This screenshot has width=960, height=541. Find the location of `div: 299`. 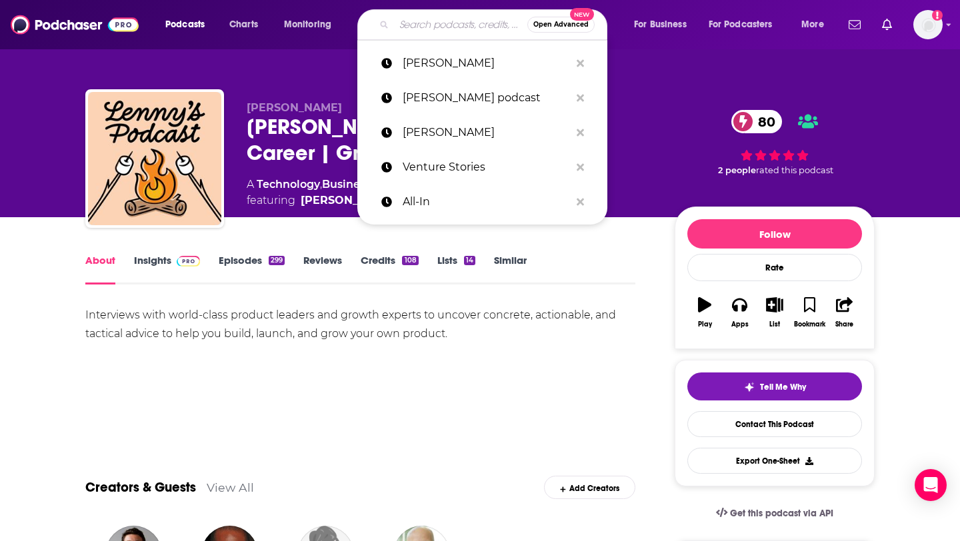

div: 299 is located at coordinates (277, 261).